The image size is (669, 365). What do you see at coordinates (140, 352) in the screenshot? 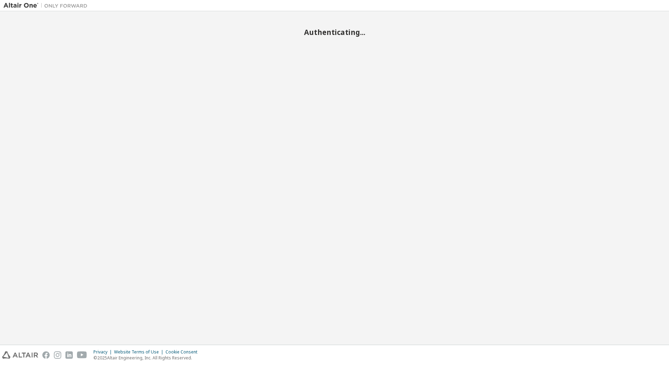
I see `div: Website Terms of Use` at bounding box center [140, 352].